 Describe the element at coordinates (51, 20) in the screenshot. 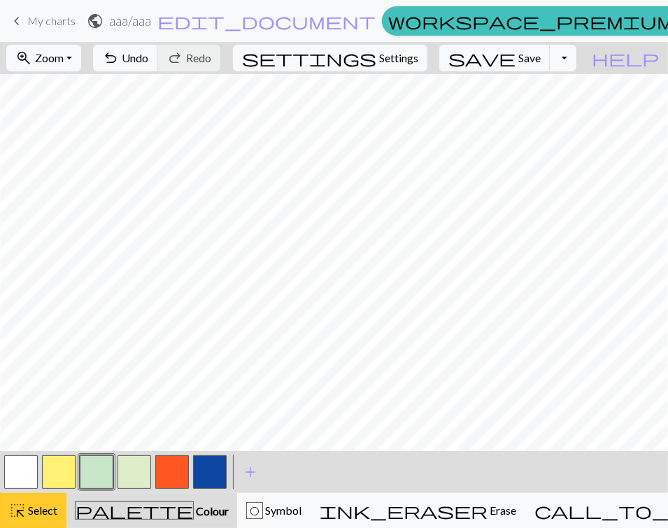

I see `span: My charts` at that location.